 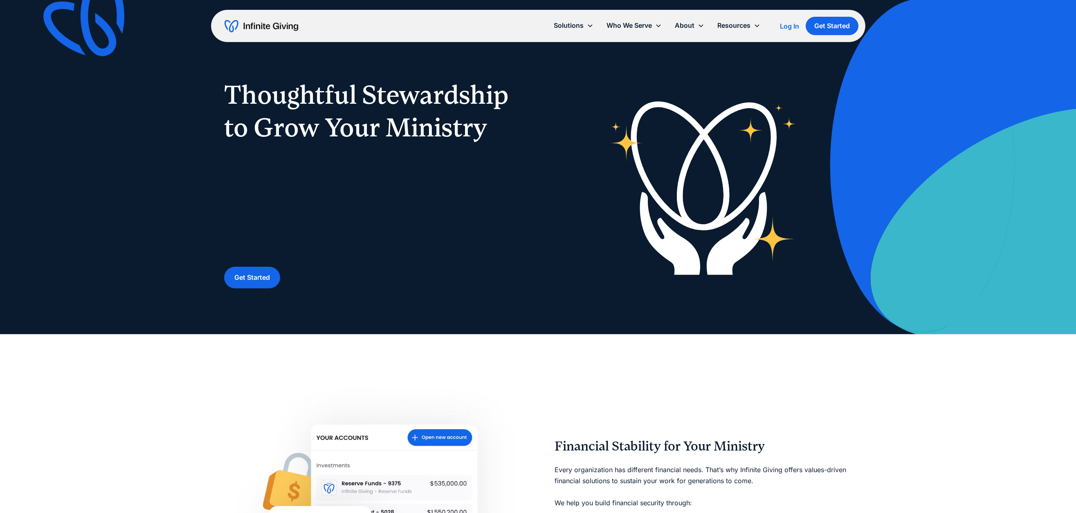 What do you see at coordinates (789, 26) in the screenshot?
I see `div: Log In` at bounding box center [789, 26].